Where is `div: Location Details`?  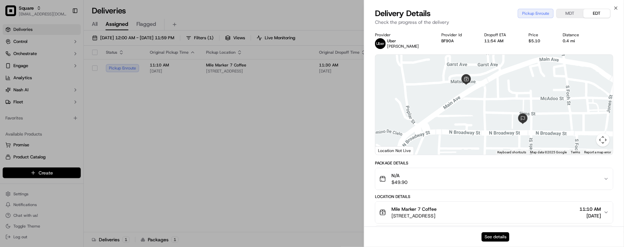
div: Location Details is located at coordinates (494, 196).